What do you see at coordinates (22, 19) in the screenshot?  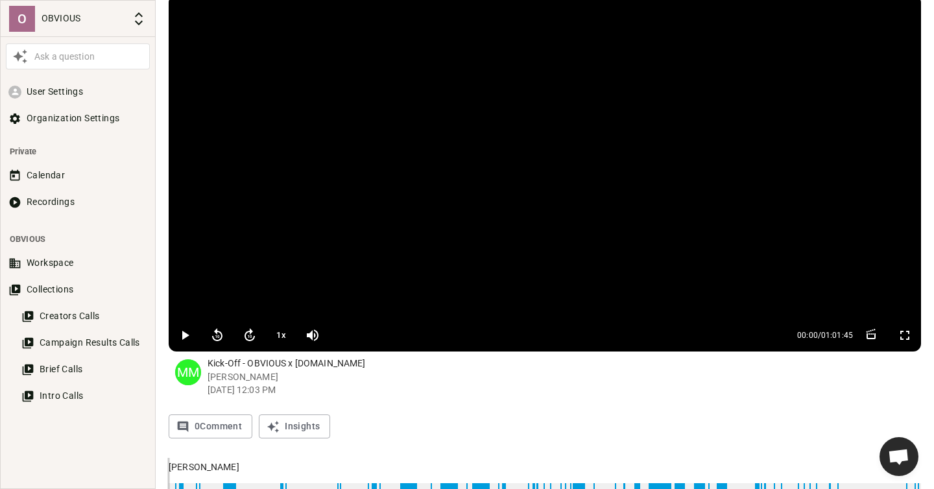 I see `div: O` at bounding box center [22, 19].